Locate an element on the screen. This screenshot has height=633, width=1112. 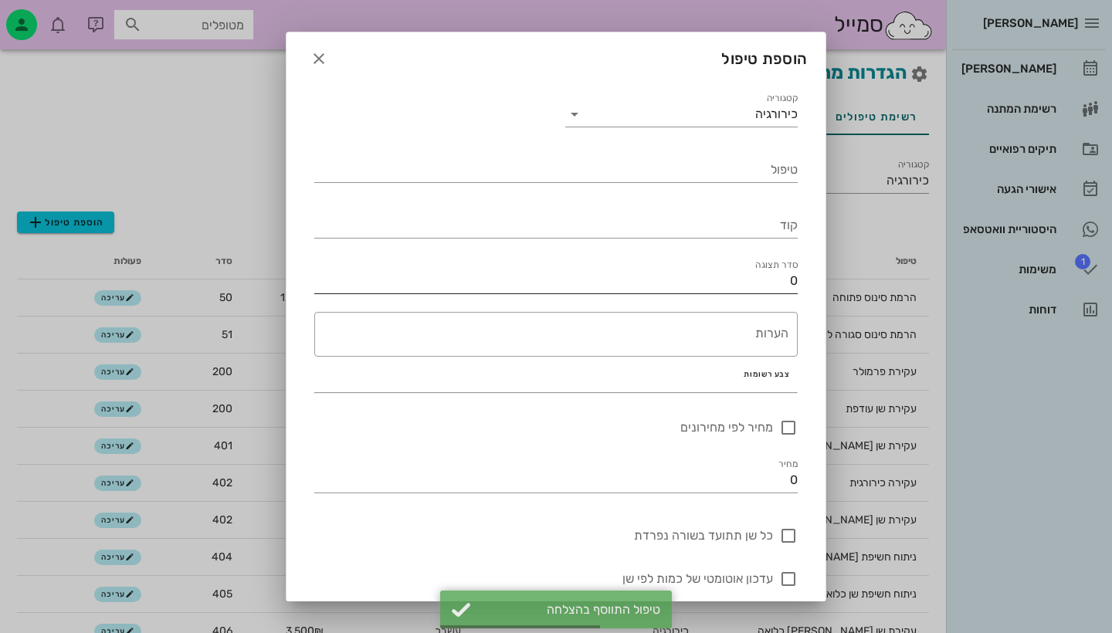
span: צבע רשומות is located at coordinates (767, 375).